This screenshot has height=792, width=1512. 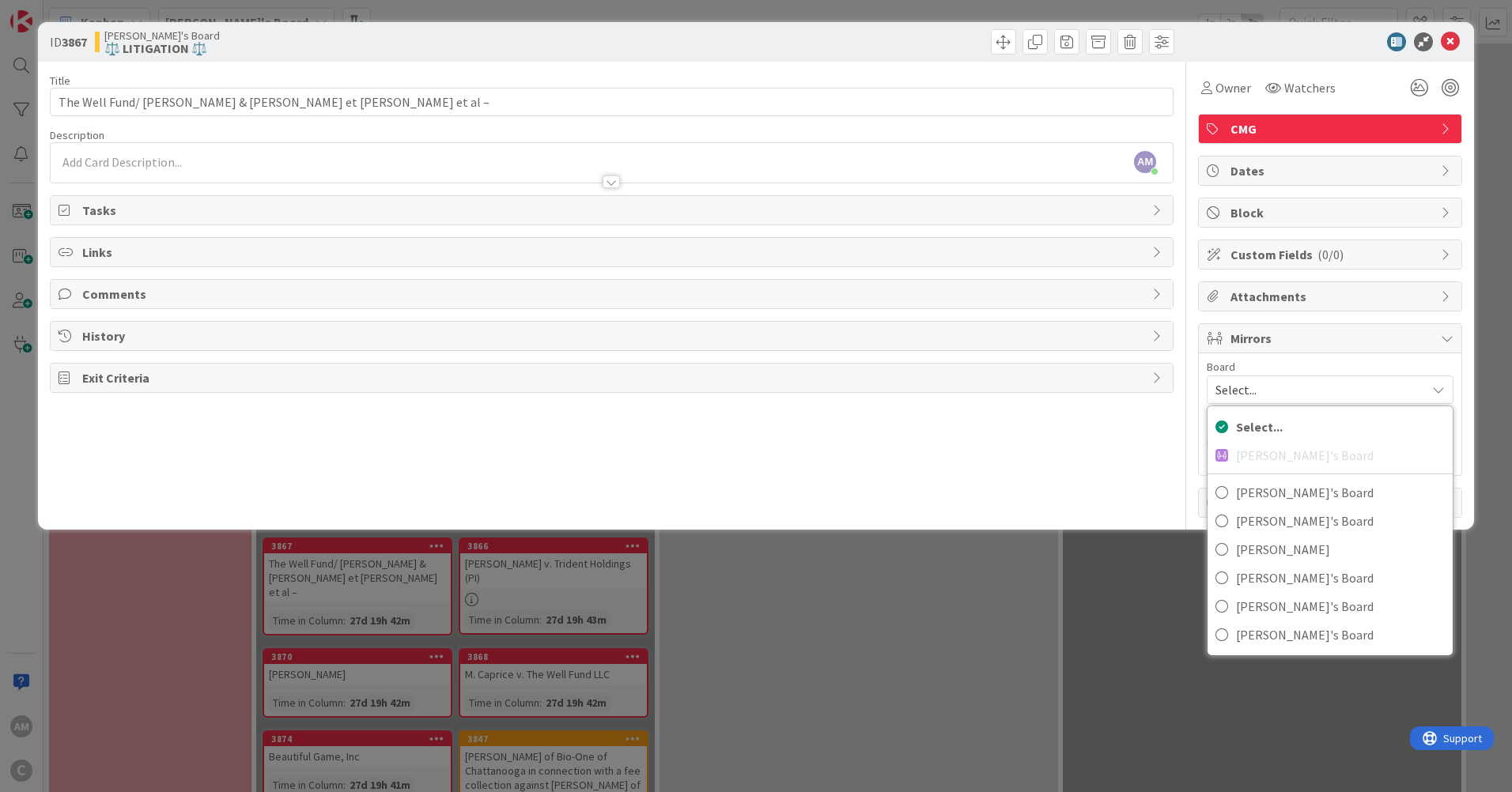 I want to click on label: Title, so click(x=60, y=81).